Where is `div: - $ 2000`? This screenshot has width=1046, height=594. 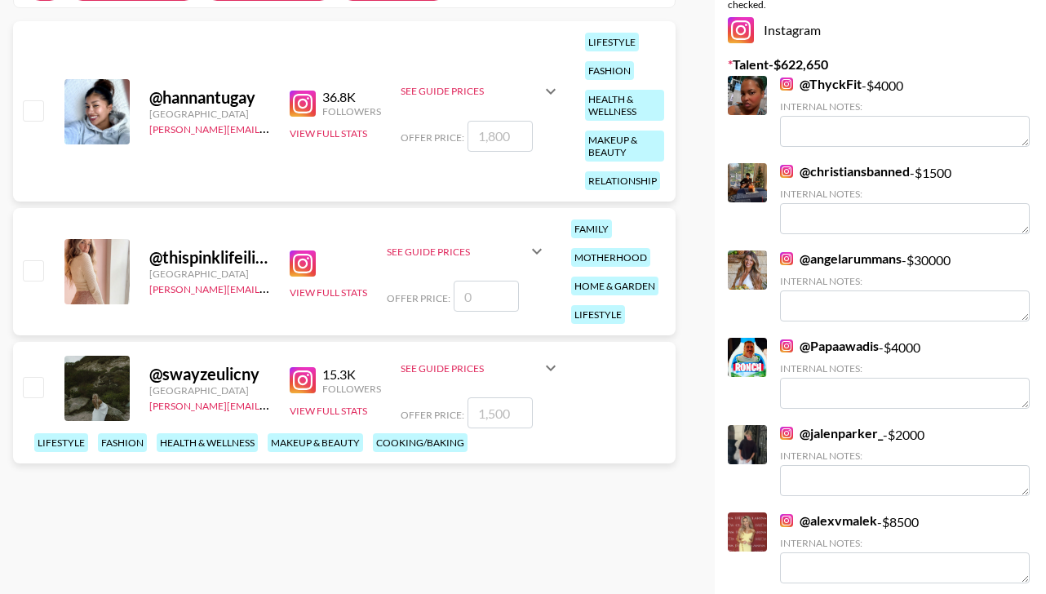
div: - $ 2000 is located at coordinates (904, 460).